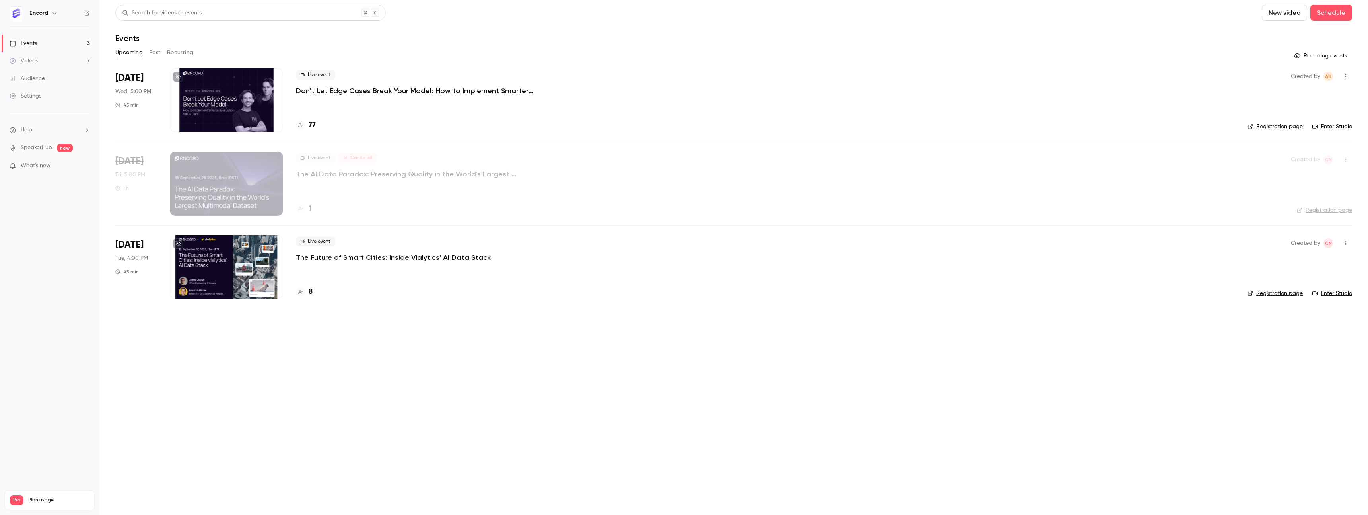 The width and height of the screenshot is (1368, 515). Describe the element at coordinates (415, 174) in the screenshot. I see `a: The AI Data Paradox: Preserving Quality in the World's Largest Multimodal Dataset` at that location.